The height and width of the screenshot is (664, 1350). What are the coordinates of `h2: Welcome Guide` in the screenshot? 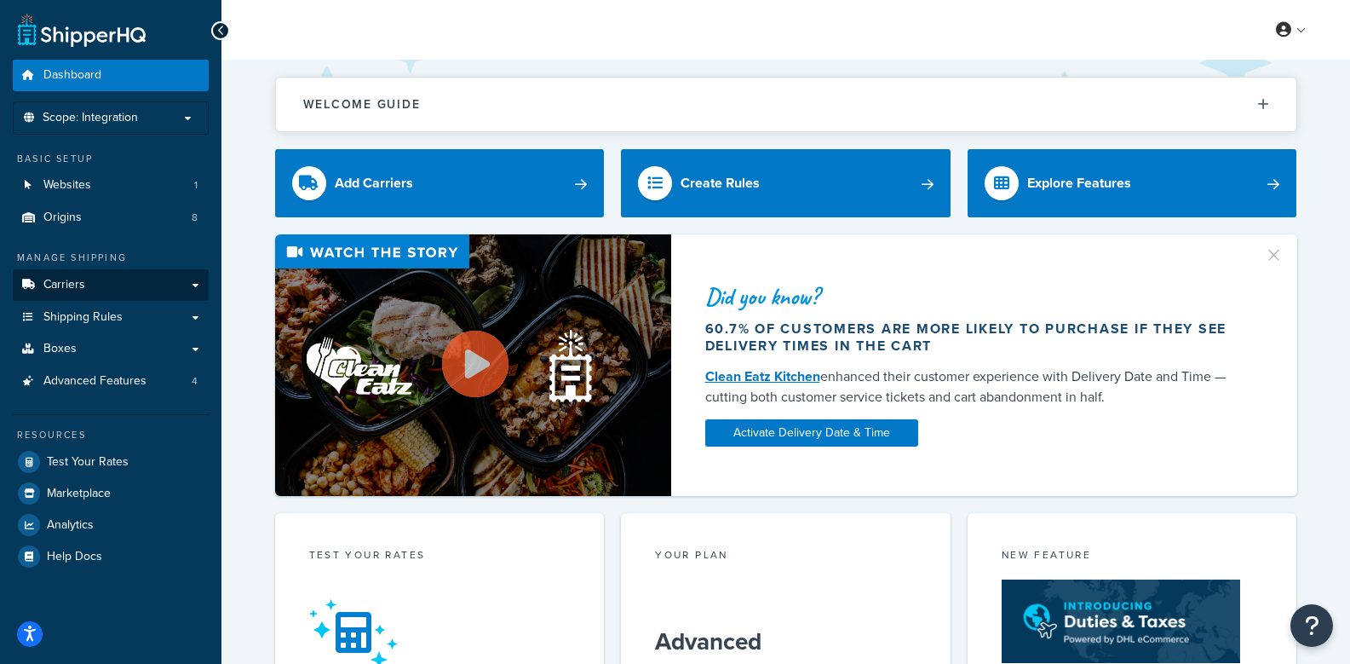 It's located at (362, 104).